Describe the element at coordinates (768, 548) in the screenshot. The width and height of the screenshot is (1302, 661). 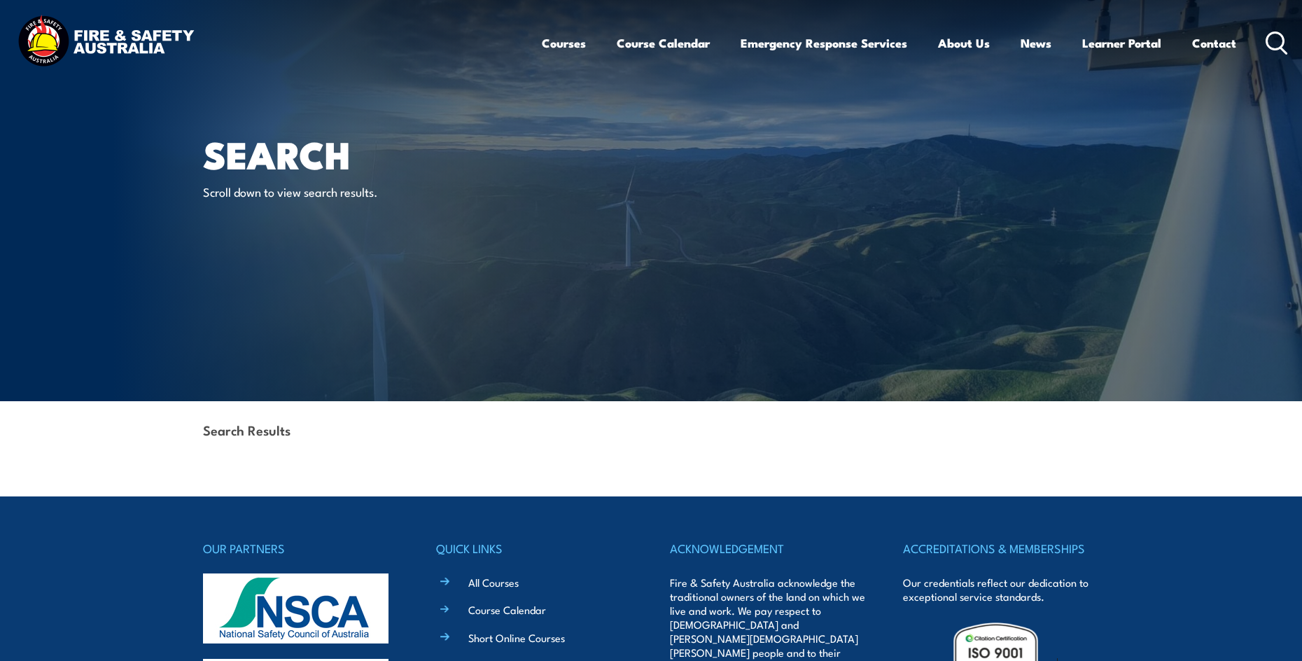
I see `h4: ACKNOWLEDGEMENT` at that location.